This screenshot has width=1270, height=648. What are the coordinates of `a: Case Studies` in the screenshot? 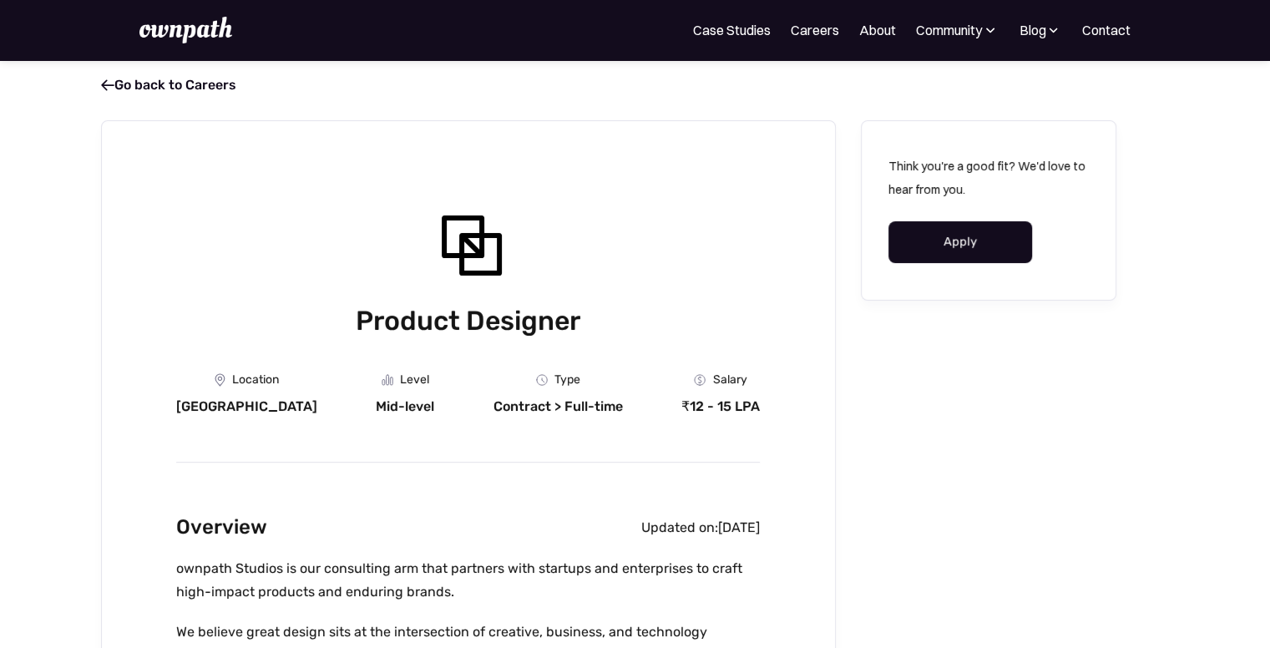 It's located at (731, 30).